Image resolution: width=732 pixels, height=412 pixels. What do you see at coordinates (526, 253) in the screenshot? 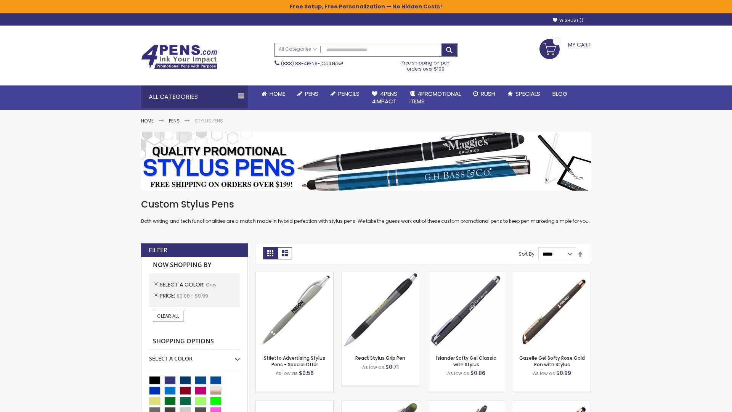
I see `label: Sort By` at bounding box center [526, 253].